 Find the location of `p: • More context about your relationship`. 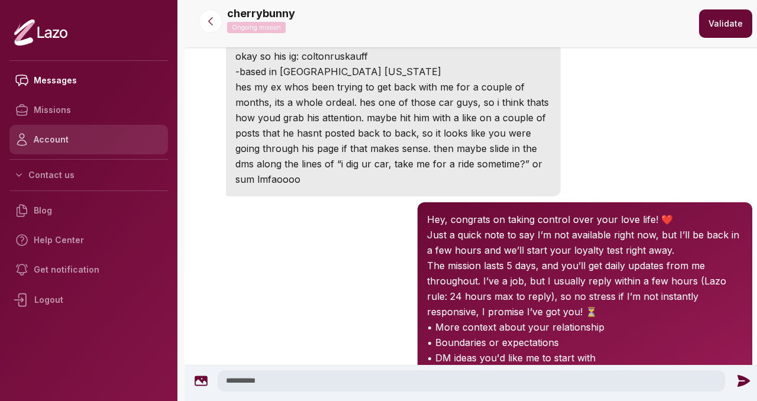

p: • More context about your relationship is located at coordinates (585, 327).